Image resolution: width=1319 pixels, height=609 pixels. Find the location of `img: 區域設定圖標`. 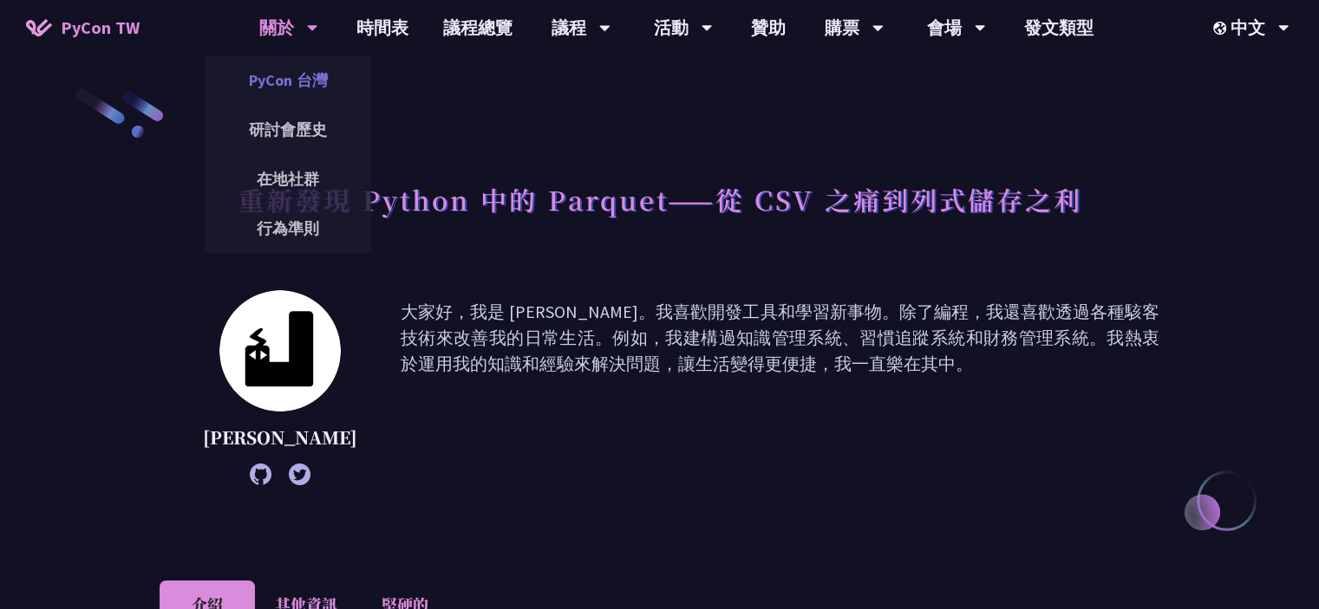

img: 區域設定圖標 is located at coordinates (1221, 28).